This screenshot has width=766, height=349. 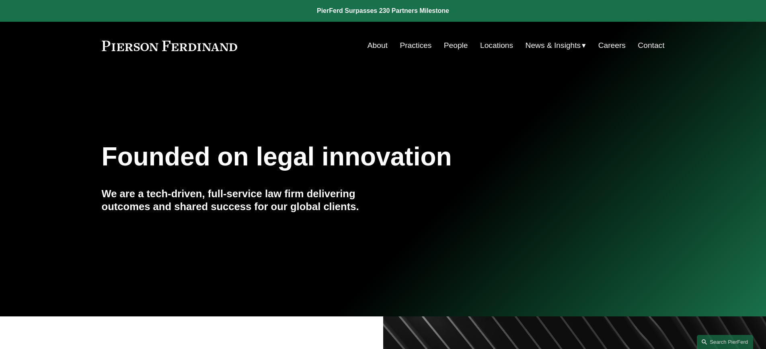 I want to click on a: folder dropdown, so click(x=556, y=45).